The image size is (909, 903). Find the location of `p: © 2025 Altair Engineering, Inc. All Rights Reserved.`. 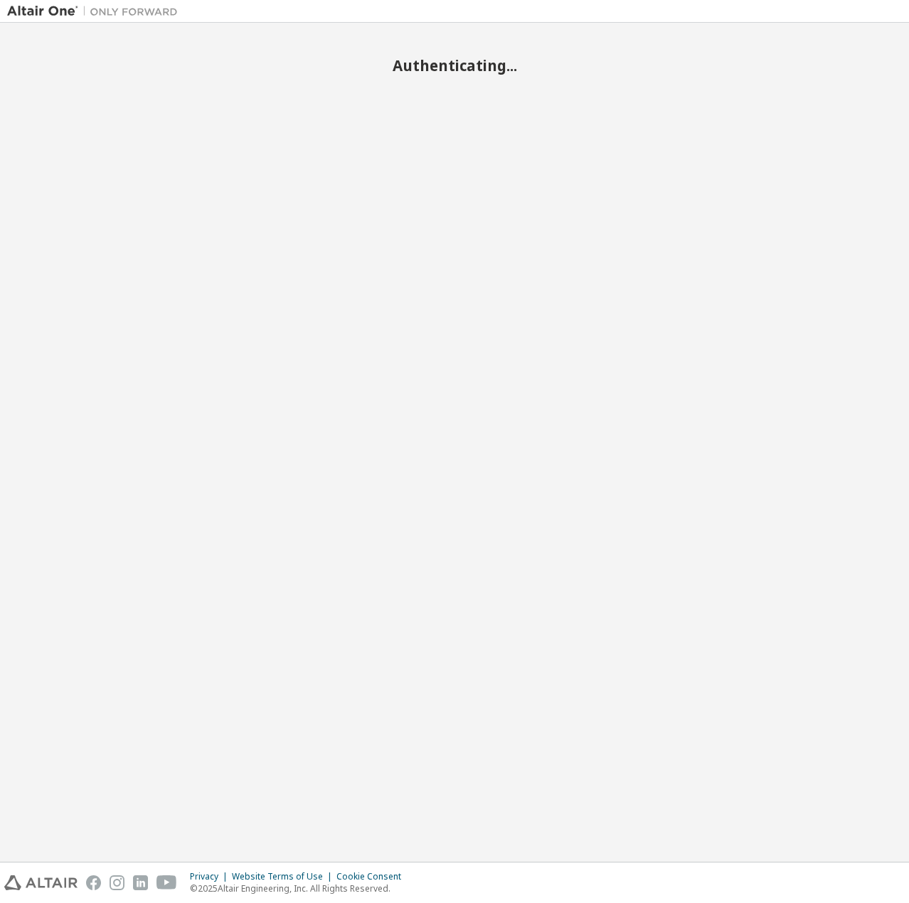

p: © 2025 Altair Engineering, Inc. All Rights Reserved. is located at coordinates (299, 888).